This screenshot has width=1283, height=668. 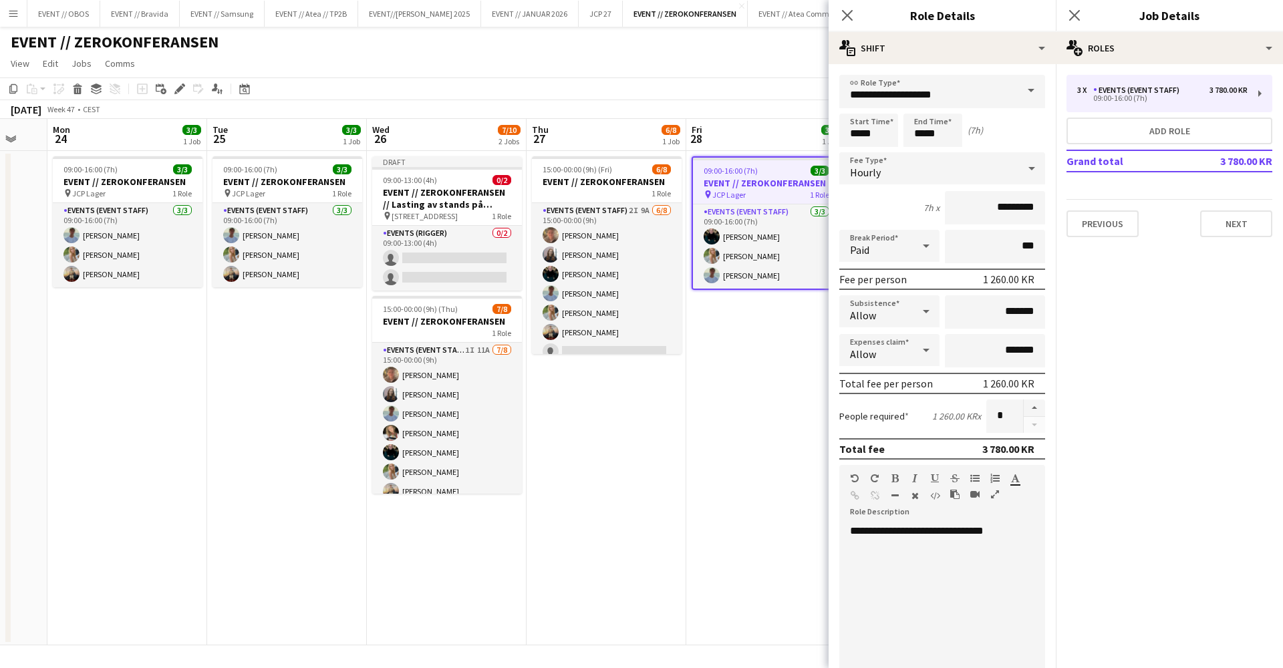 What do you see at coordinates (855, 479) in the screenshot?
I see `button: Undo` at bounding box center [855, 479].